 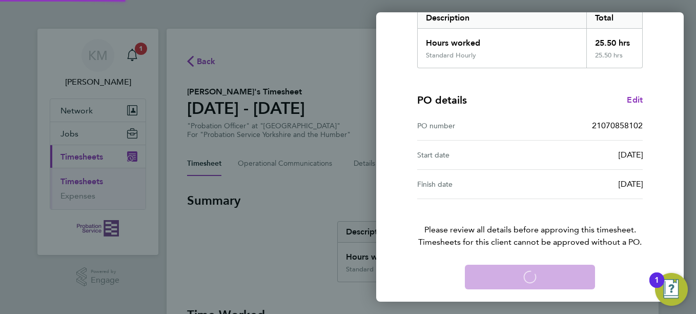 What do you see at coordinates (635, 100) in the screenshot?
I see `a: Edit` at bounding box center [635, 100].